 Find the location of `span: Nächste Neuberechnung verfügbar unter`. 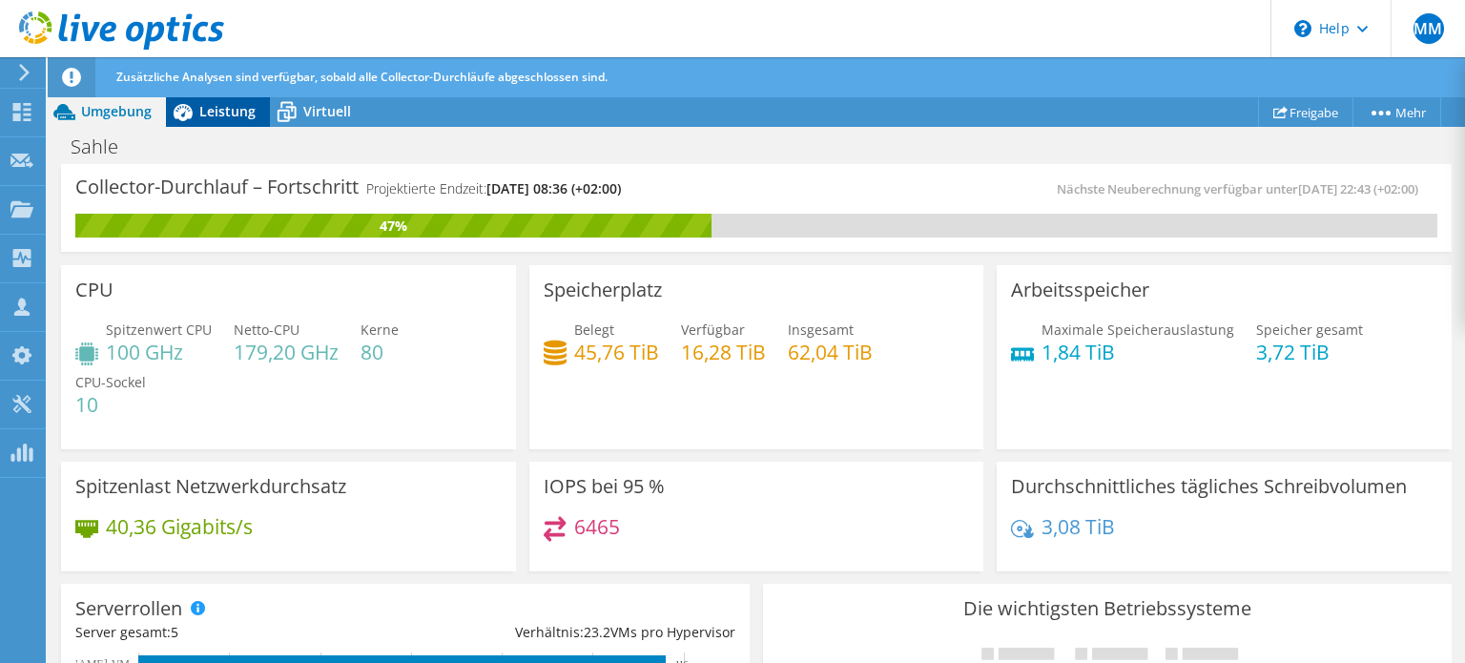

span: Nächste Neuberechnung verfügbar unter is located at coordinates (1242, 189).